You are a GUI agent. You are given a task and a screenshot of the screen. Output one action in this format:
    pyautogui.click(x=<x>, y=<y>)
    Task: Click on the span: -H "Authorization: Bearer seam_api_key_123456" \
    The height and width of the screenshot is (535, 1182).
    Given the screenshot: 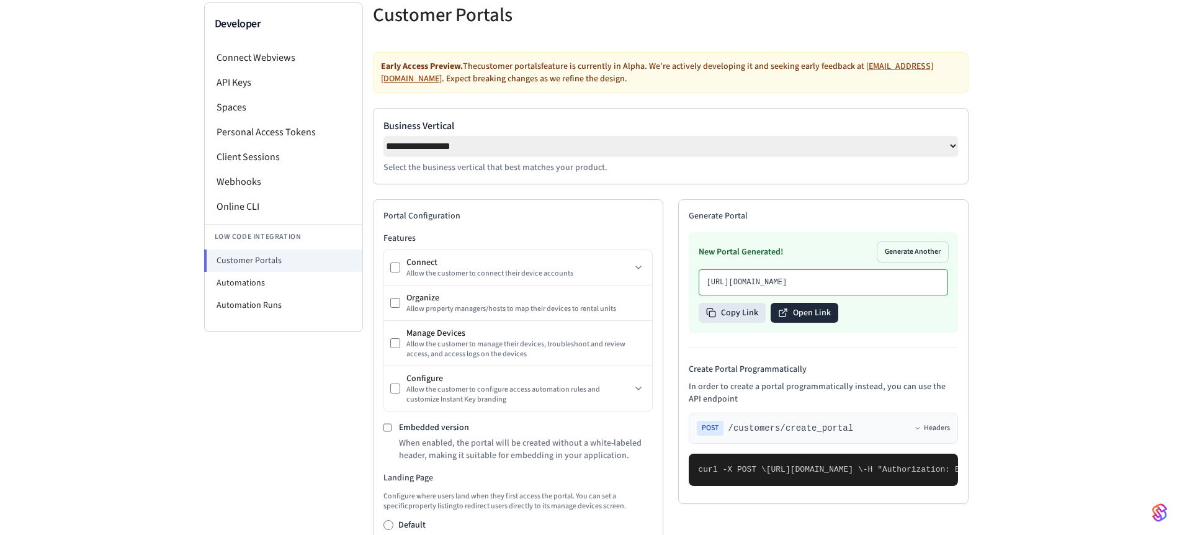 What is the action you would take?
    pyautogui.click(x=979, y=469)
    